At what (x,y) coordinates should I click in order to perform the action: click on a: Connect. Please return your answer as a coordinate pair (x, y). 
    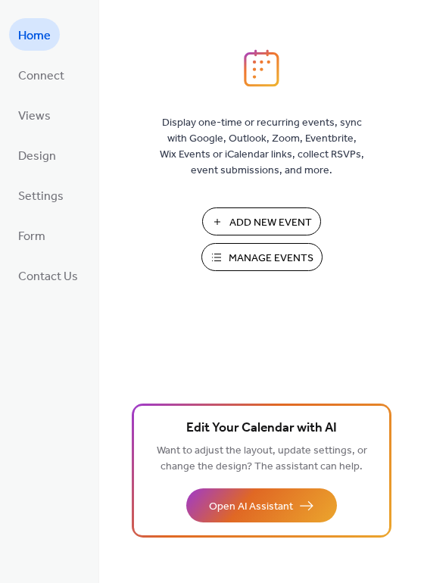
    Looking at the image, I should click on (41, 74).